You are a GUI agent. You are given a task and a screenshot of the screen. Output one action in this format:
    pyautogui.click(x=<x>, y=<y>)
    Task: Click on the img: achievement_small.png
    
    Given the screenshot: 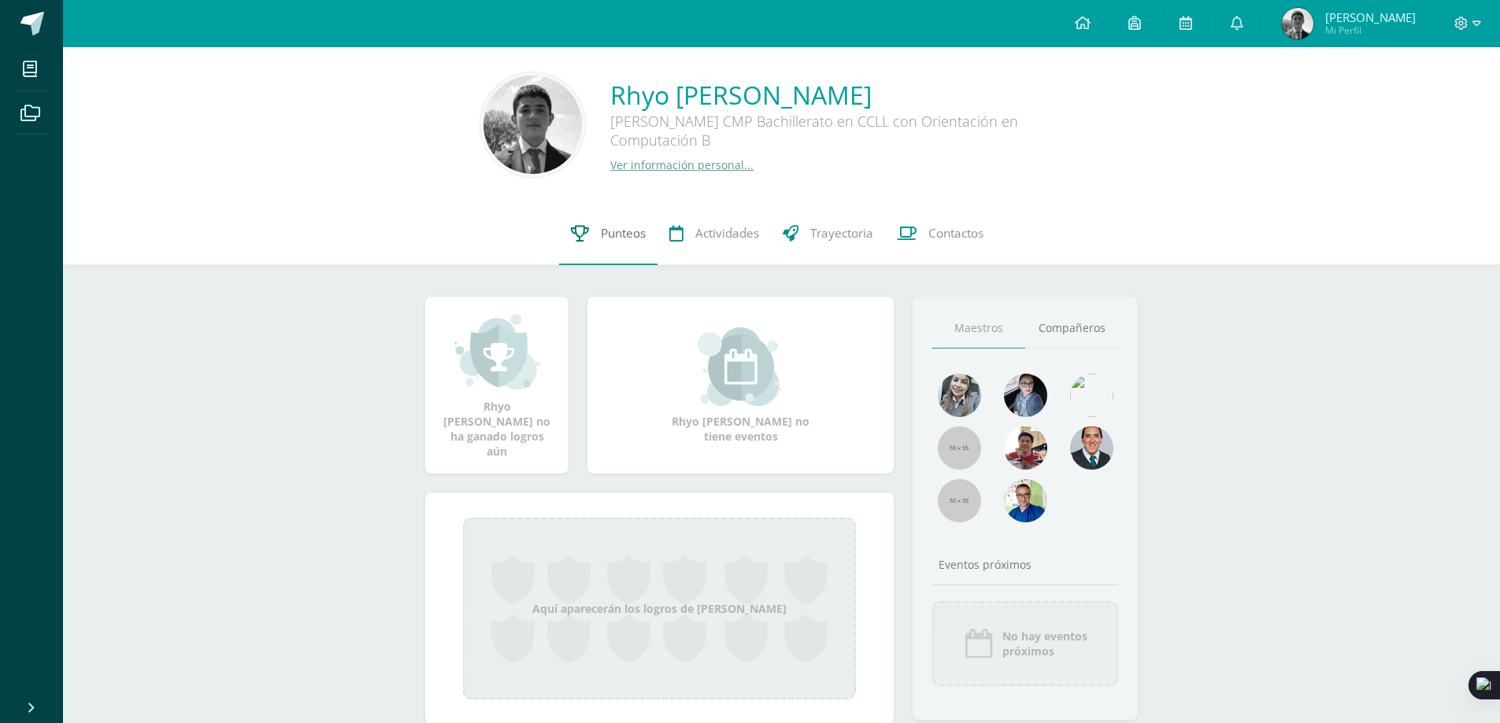 What is the action you would take?
    pyautogui.click(x=497, y=352)
    